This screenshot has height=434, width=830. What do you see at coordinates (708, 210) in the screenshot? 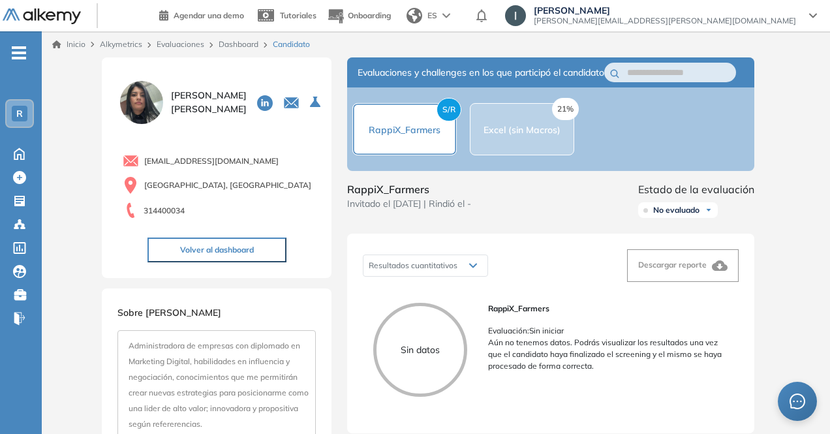
I see `img: Ícono de flecha` at bounding box center [708, 210].